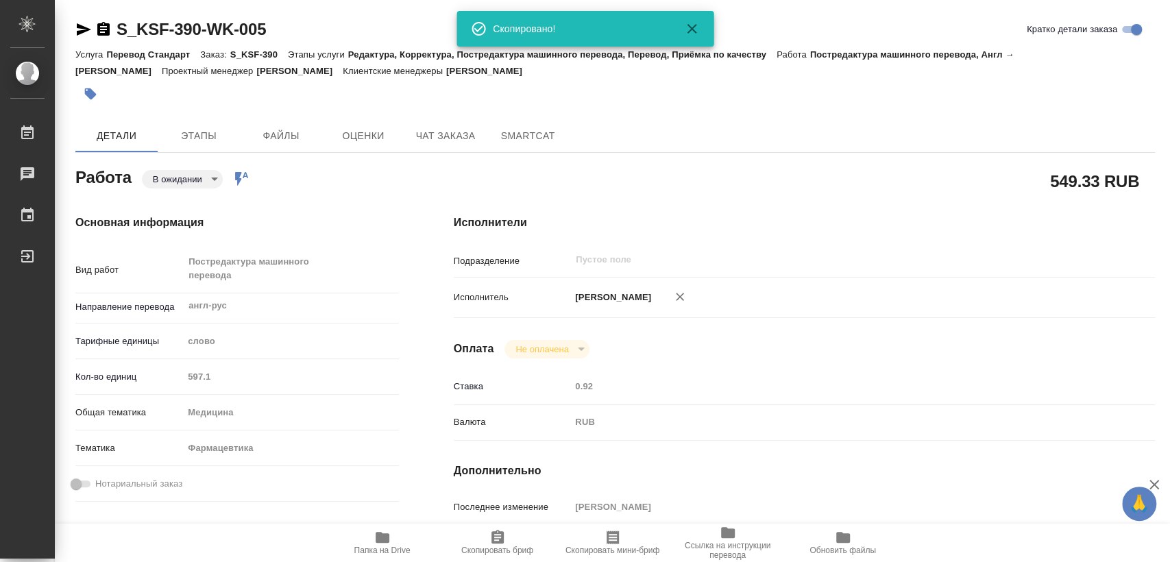 The image size is (1170, 562). Describe the element at coordinates (728, 550) in the screenshot. I see `span: Ссылка на инструкции перевода` at that location.